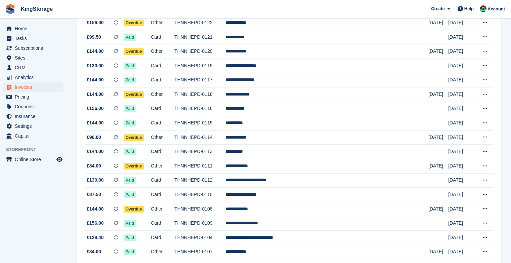 The image size is (511, 263). Describe the element at coordinates (36, 150) in the screenshot. I see `span: Storefront` at that location.